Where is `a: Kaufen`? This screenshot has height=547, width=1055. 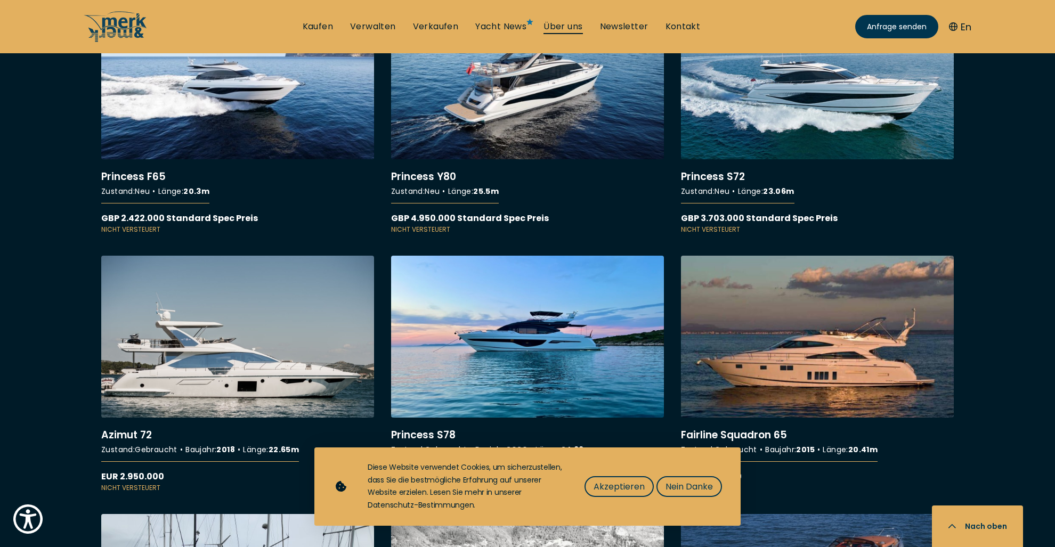
a: Kaufen is located at coordinates (318, 27).